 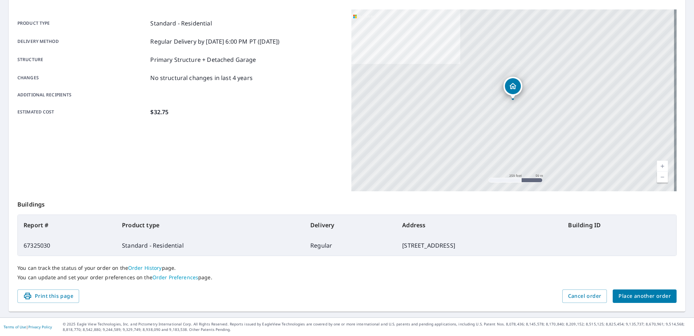 I want to click on span: Print this page, so click(x=48, y=296).